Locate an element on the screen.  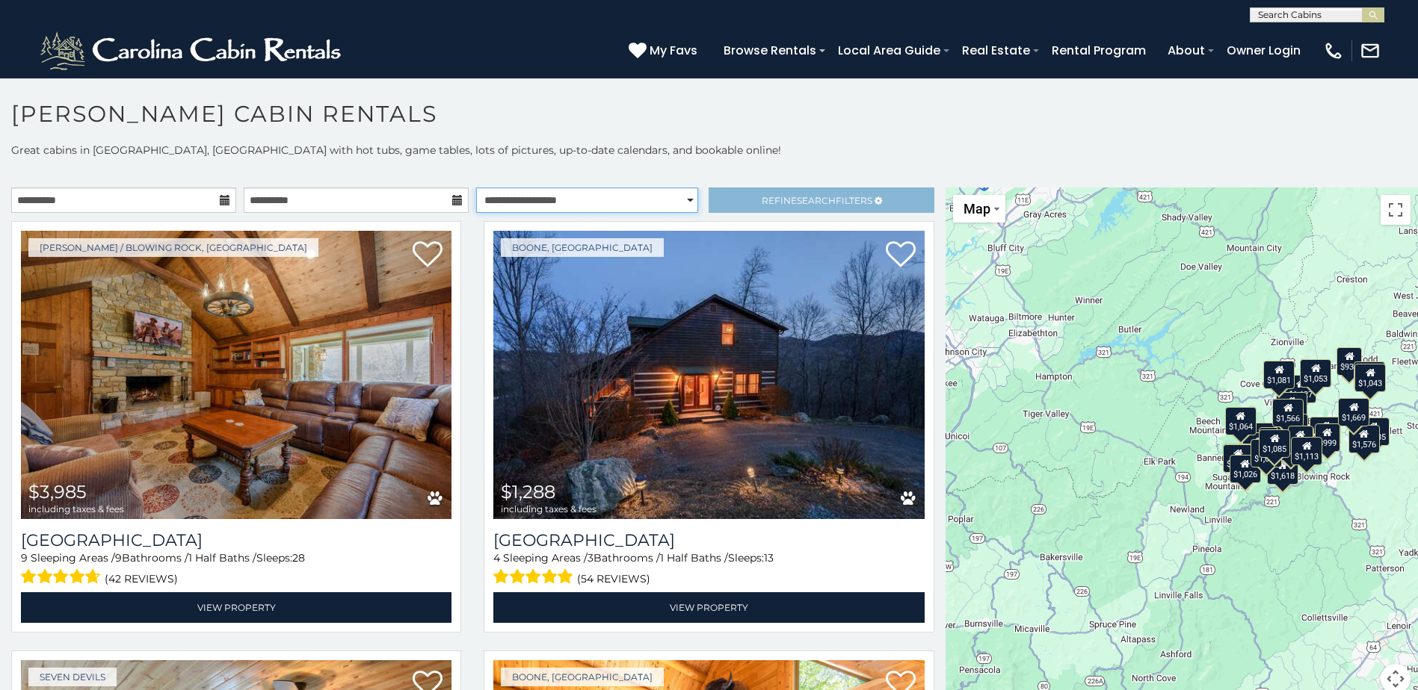
span: 13 is located at coordinates (768, 558).